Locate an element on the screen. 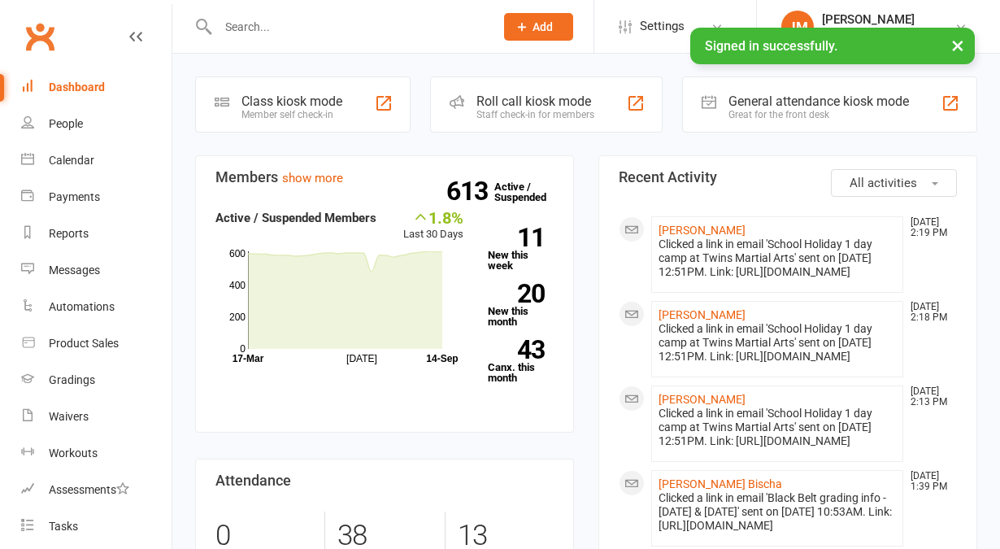 The width and height of the screenshot is (1000, 549). div: Great for the front desk is located at coordinates (818, 115).